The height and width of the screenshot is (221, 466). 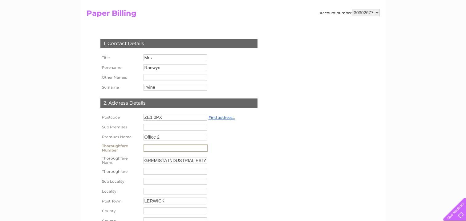 What do you see at coordinates (433, 28) in the screenshot?
I see `a: Contact` at bounding box center [433, 28].